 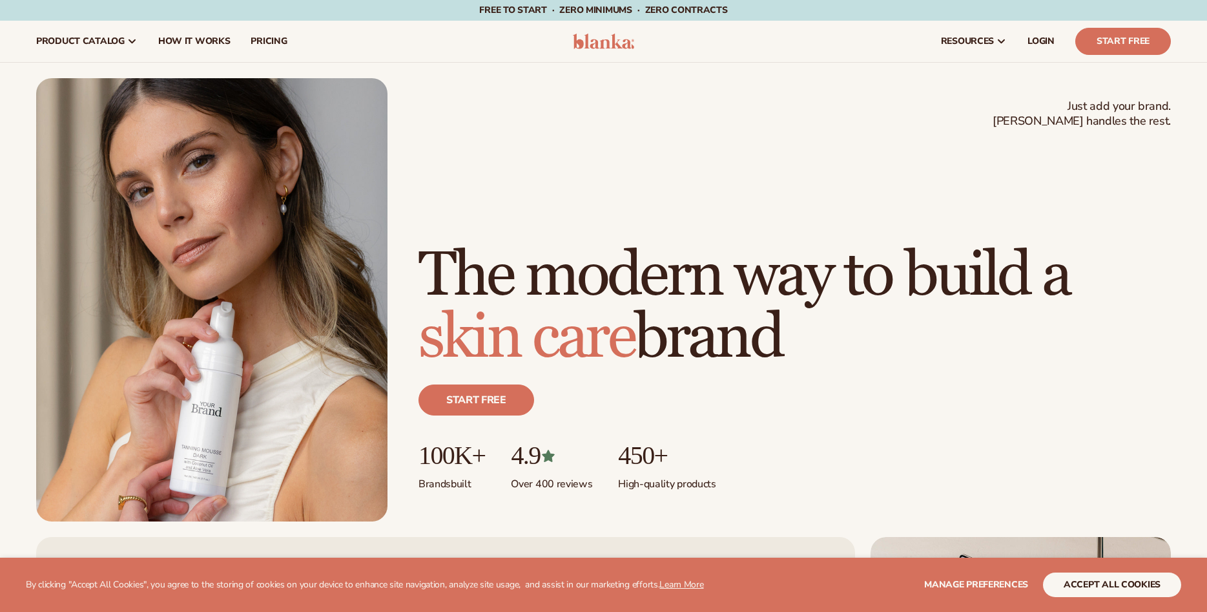 What do you see at coordinates (794, 307) in the screenshot?
I see `h1: The modern way to build a brand` at bounding box center [794, 307].